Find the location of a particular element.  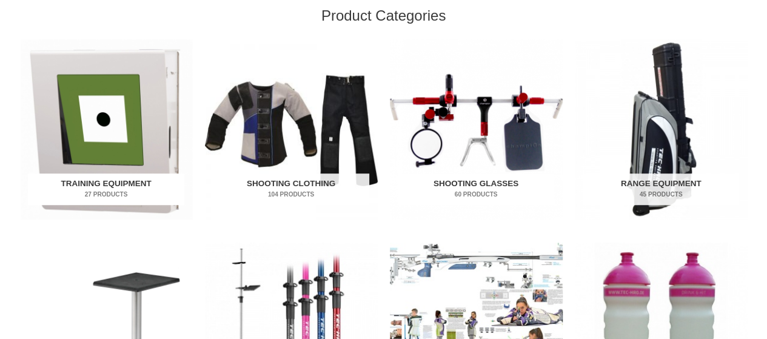

img: Range Equipment is located at coordinates (661, 129).